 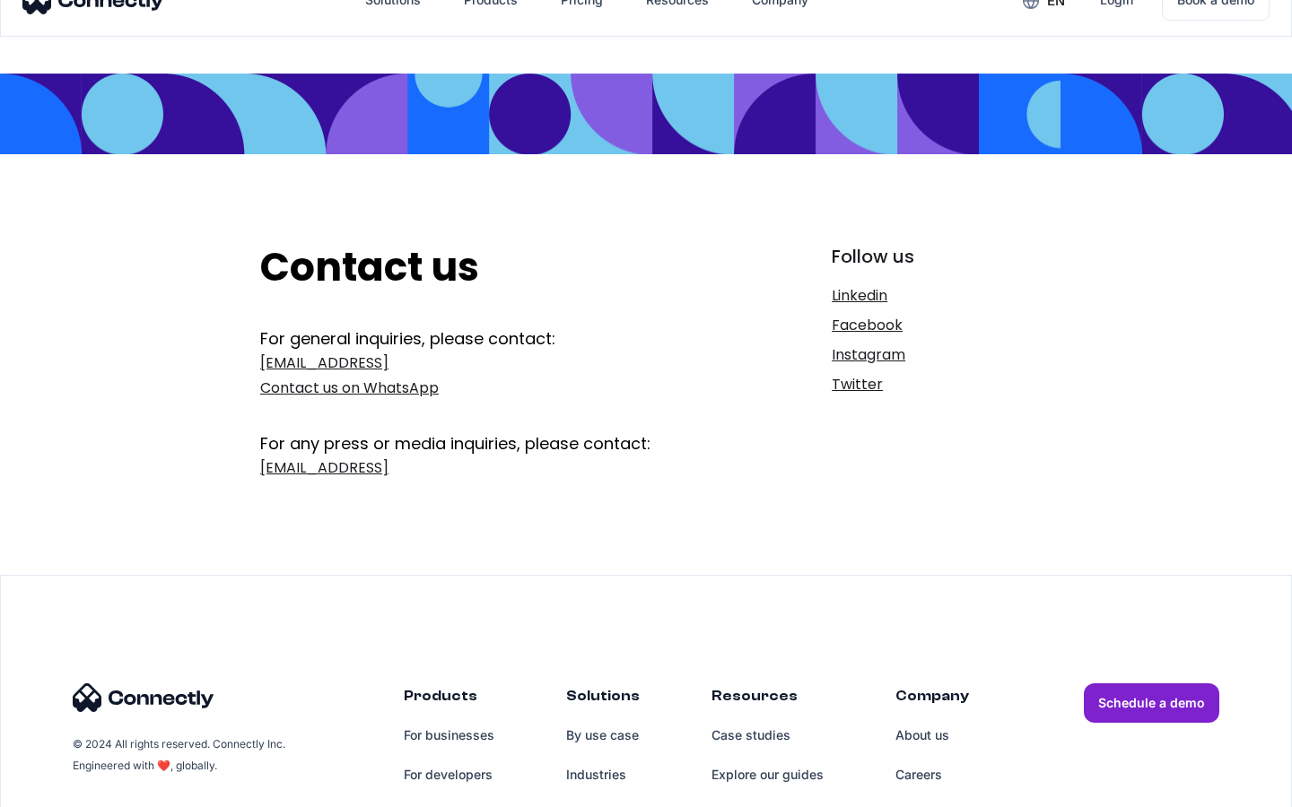 What do you see at coordinates (931, 355) in the screenshot?
I see `a: Instagram` at bounding box center [931, 355].